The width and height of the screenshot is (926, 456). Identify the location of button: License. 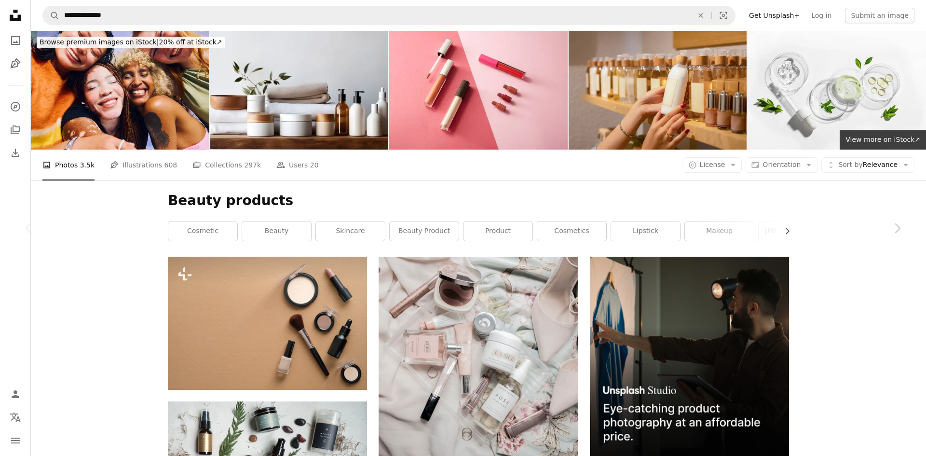
(712, 165).